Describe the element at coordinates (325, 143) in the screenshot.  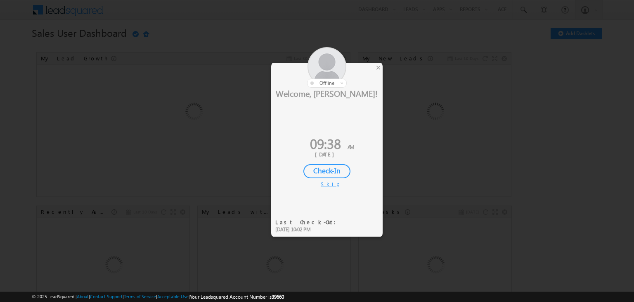
I see `span: 09:38` at that location.